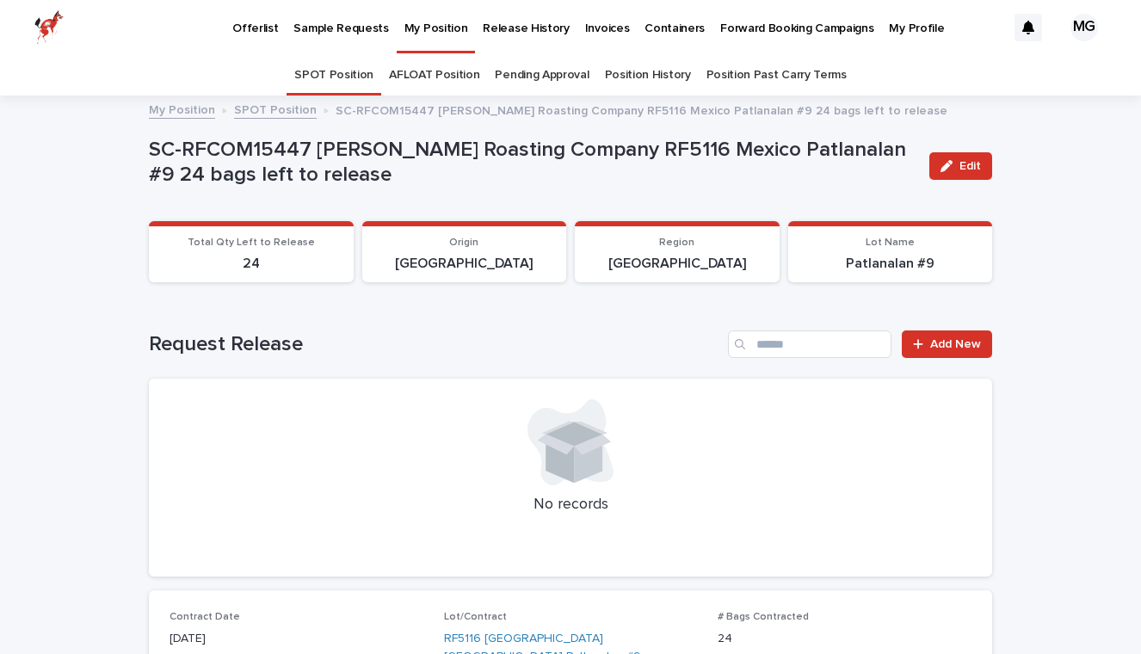 This screenshot has height=654, width=1141. Describe the element at coordinates (648, 75) in the screenshot. I see `a: Position History` at that location.